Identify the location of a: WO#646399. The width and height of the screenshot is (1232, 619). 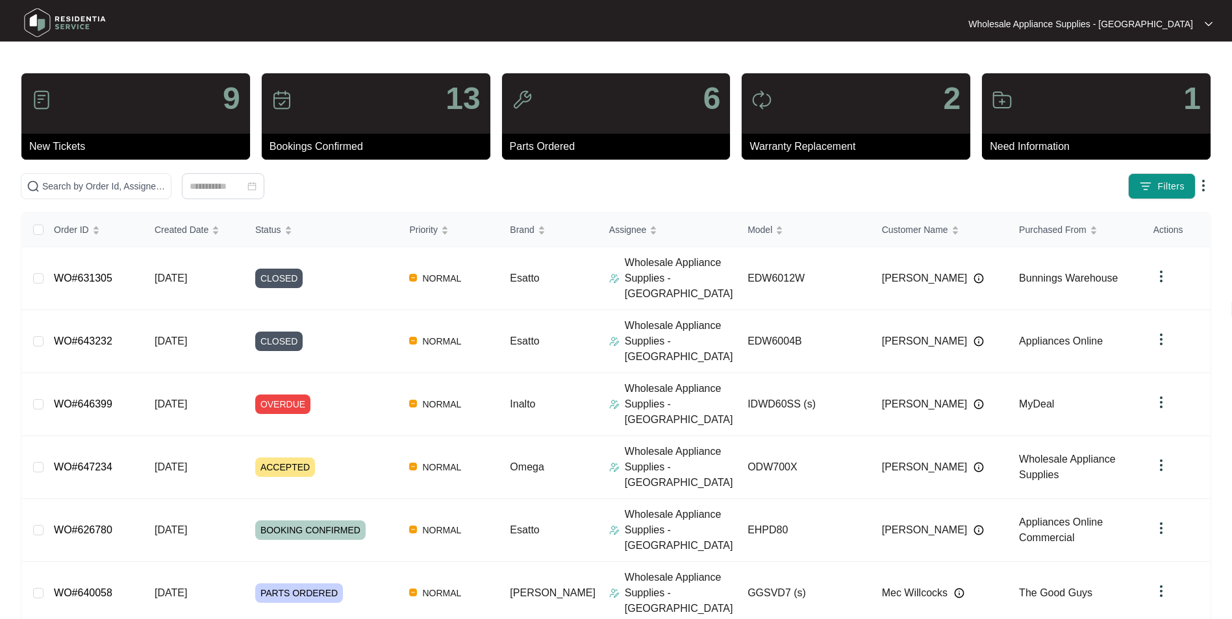
(83, 404).